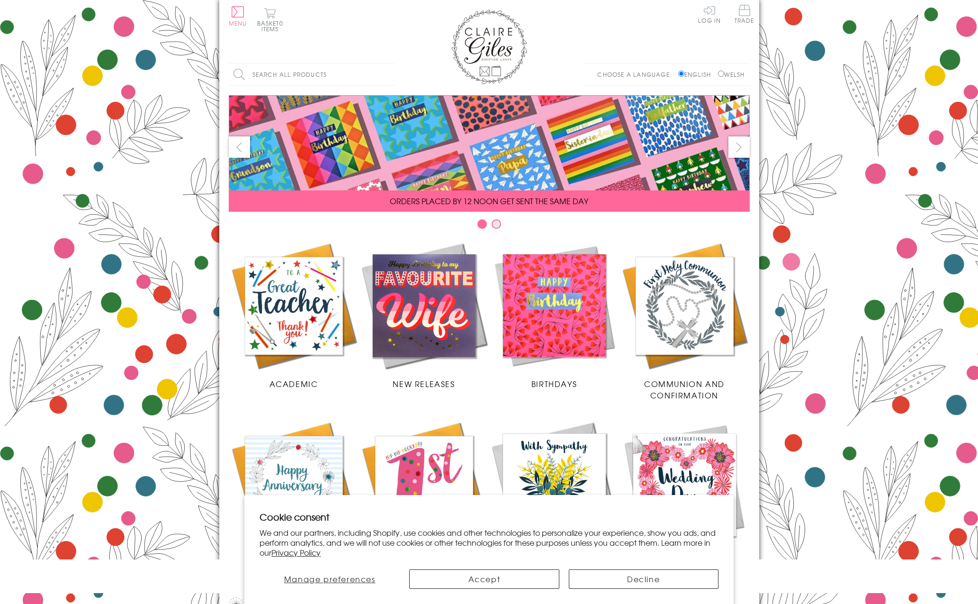  I want to click on span: Birthdays, so click(554, 384).